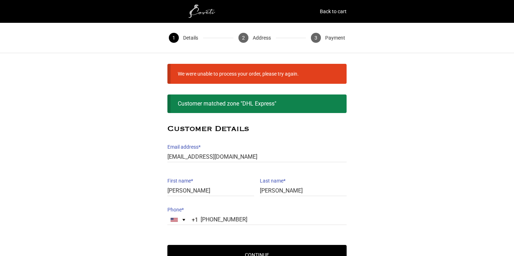 The width and height of the screenshot is (514, 256). Describe the element at coordinates (184, 38) in the screenshot. I see `button: 1 Details` at that location.